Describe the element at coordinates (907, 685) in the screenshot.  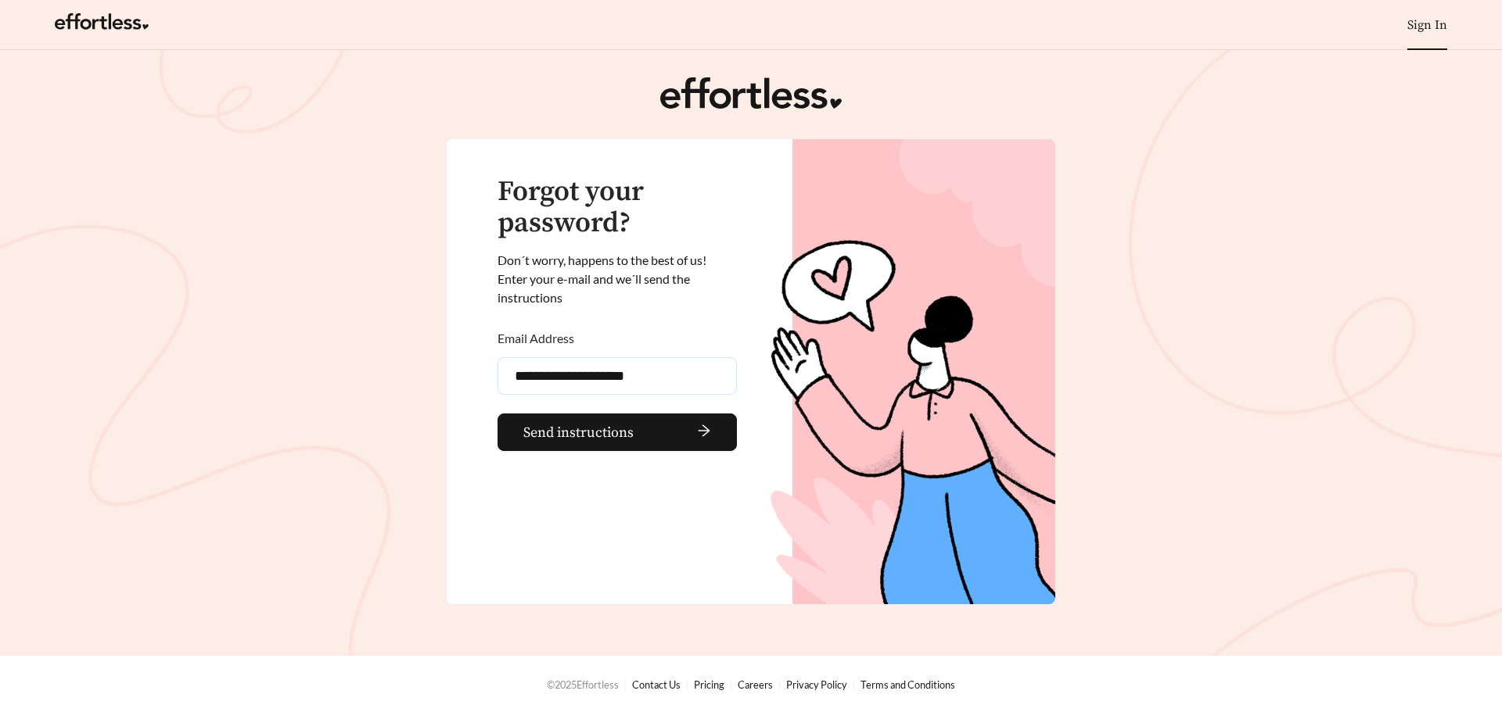
I see `a: Terms and Conditions` at that location.